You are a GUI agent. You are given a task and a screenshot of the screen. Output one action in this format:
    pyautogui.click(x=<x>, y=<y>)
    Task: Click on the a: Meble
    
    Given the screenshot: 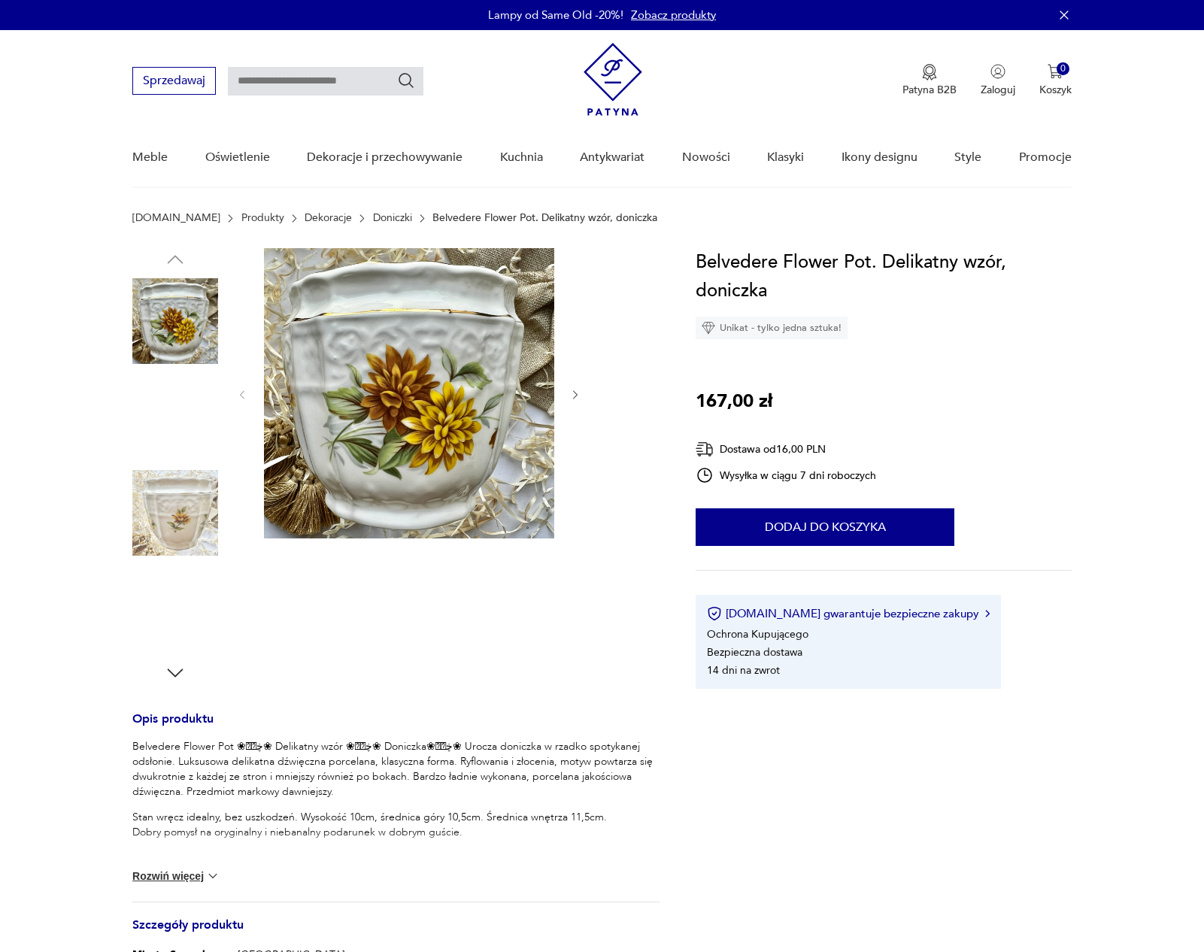 What is the action you would take?
    pyautogui.click(x=150, y=157)
    